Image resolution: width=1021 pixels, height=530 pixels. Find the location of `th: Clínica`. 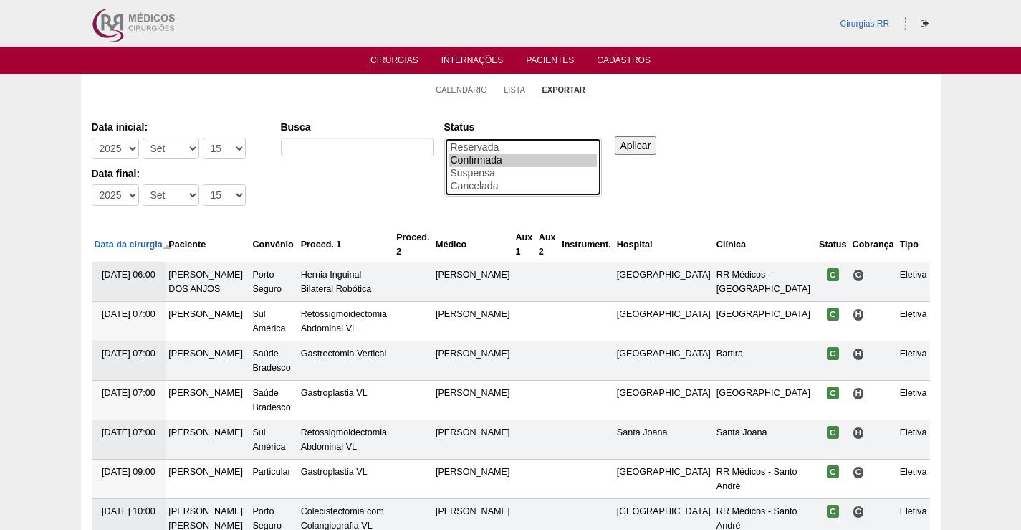

th: Clínica is located at coordinates (765, 244).